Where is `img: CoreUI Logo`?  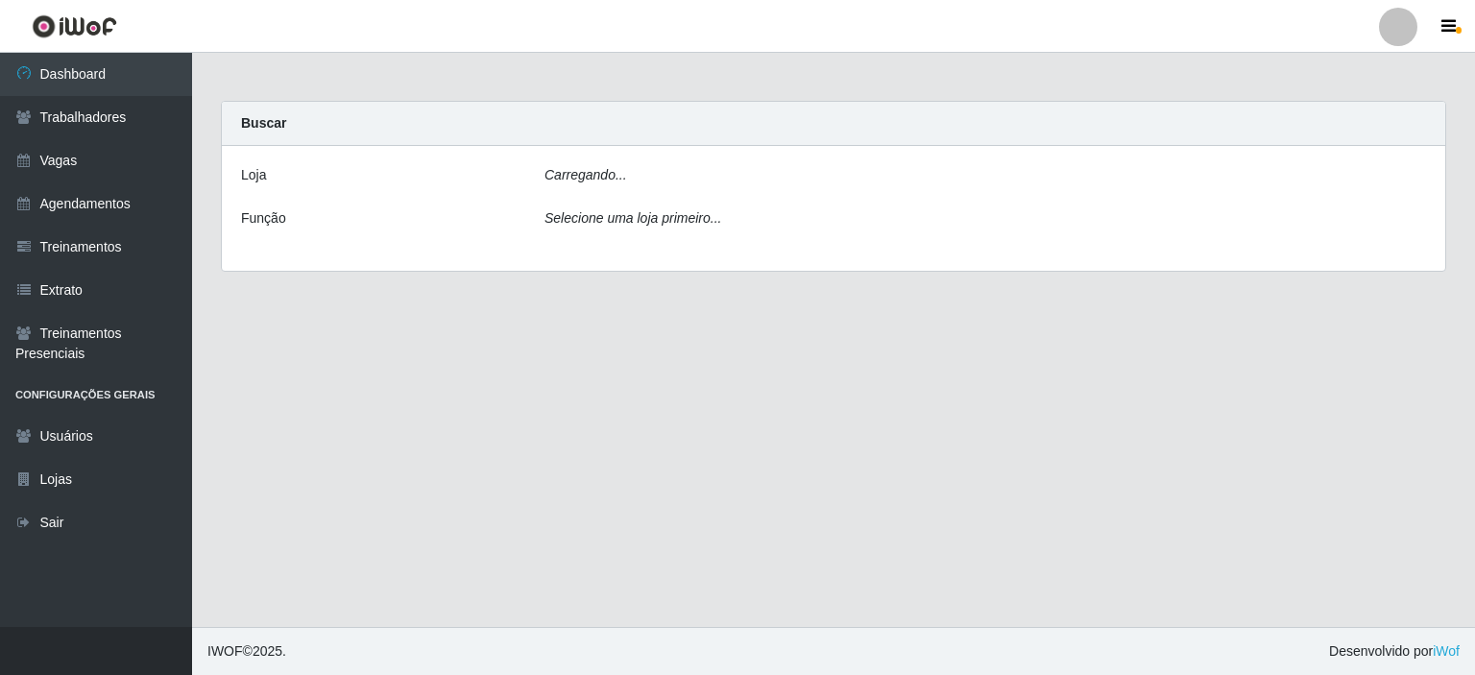 img: CoreUI Logo is located at coordinates (74, 26).